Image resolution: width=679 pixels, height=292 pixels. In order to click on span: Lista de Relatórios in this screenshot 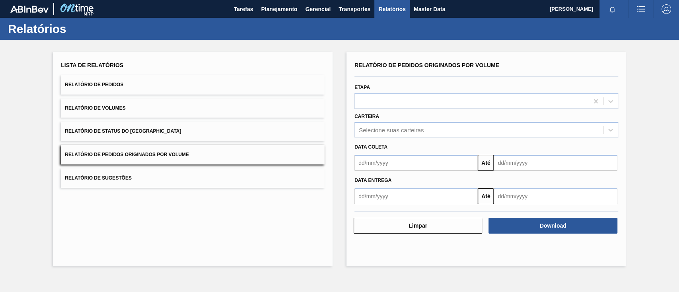, I will do `click(92, 65)`.